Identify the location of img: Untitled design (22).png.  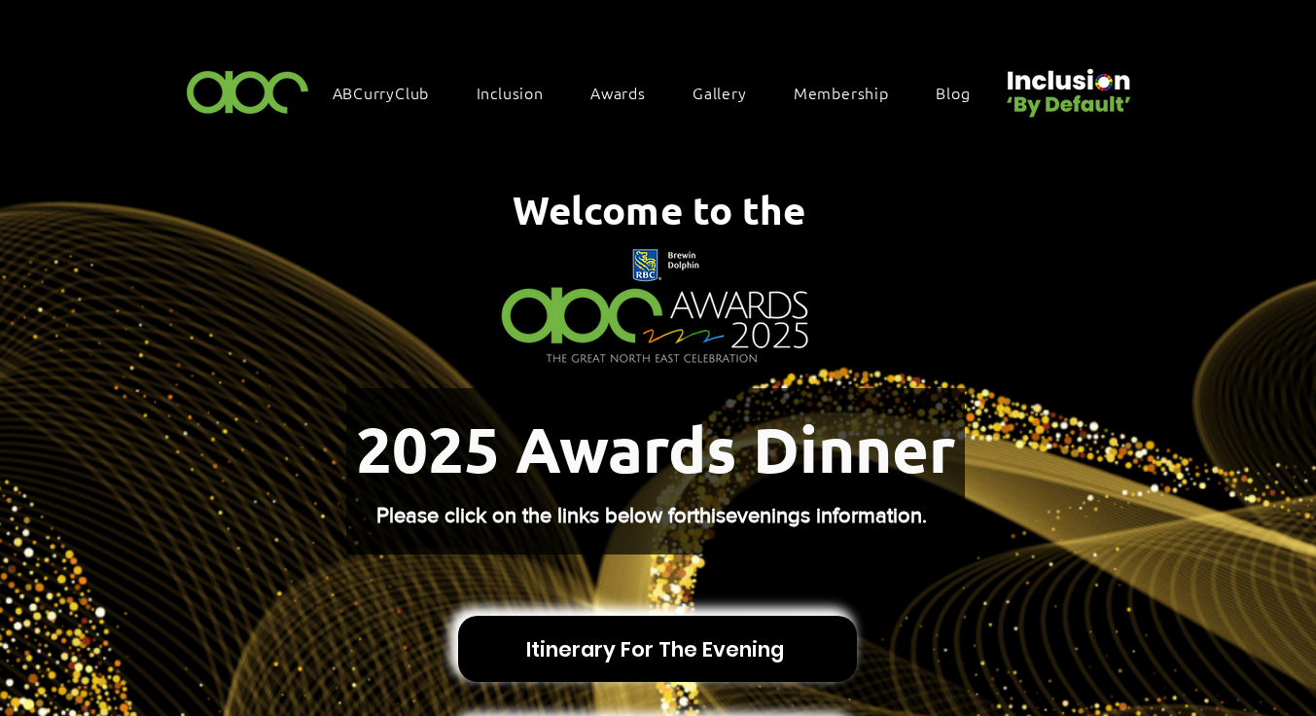
(1067, 86).